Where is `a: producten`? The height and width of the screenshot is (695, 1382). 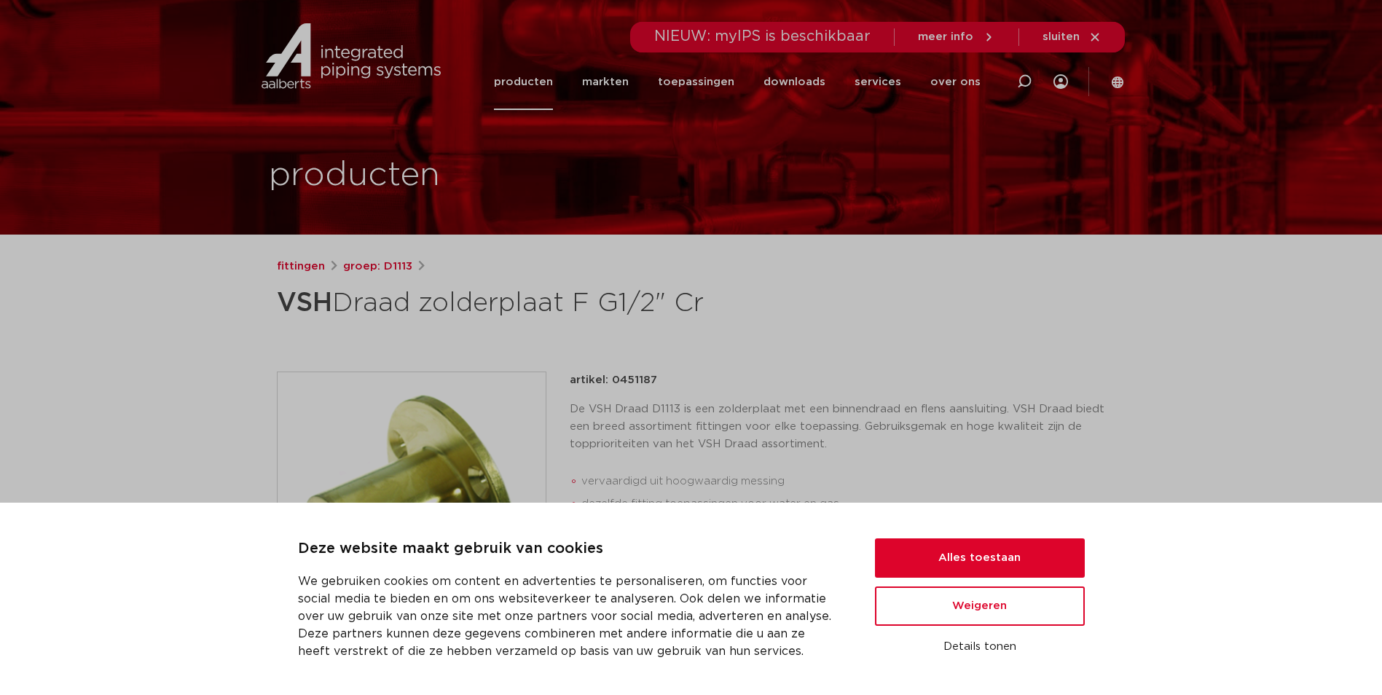
a: producten is located at coordinates (523, 82).